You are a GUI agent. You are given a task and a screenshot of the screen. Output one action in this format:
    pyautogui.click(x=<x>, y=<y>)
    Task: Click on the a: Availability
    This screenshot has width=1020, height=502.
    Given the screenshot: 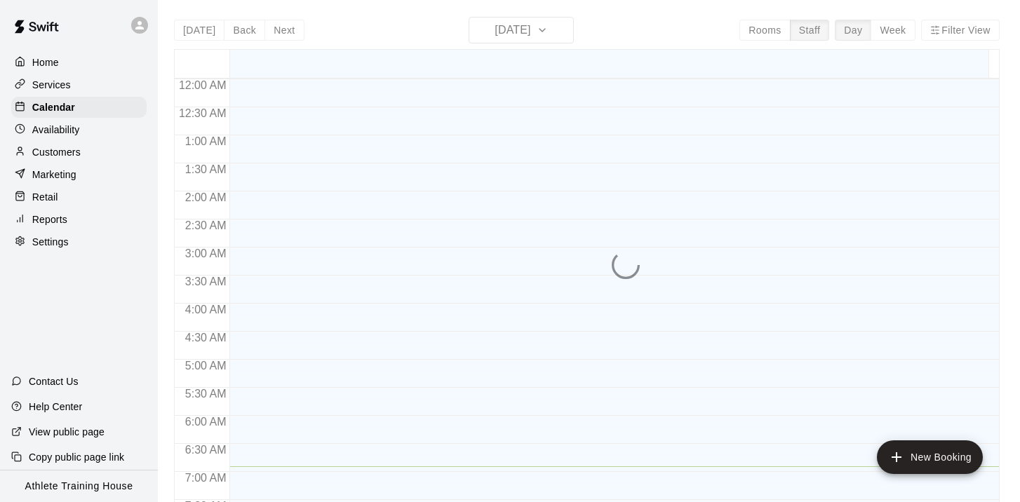 What is the action you would take?
    pyautogui.click(x=79, y=130)
    